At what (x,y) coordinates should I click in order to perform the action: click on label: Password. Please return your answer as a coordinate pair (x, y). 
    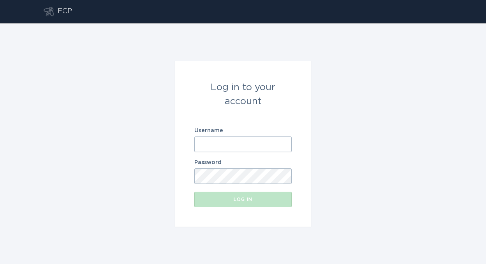
    Looking at the image, I should click on (243, 163).